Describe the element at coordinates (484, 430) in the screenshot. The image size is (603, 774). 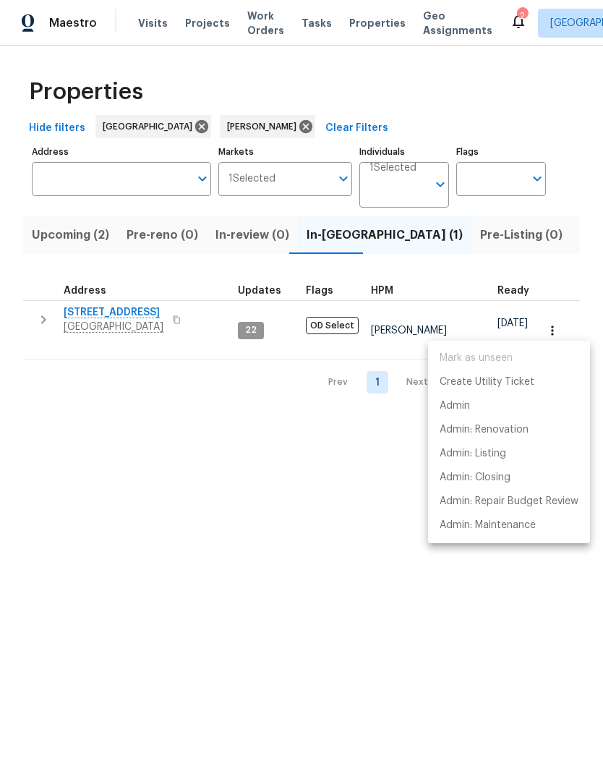
I see `p: Admin: Renovation` at that location.